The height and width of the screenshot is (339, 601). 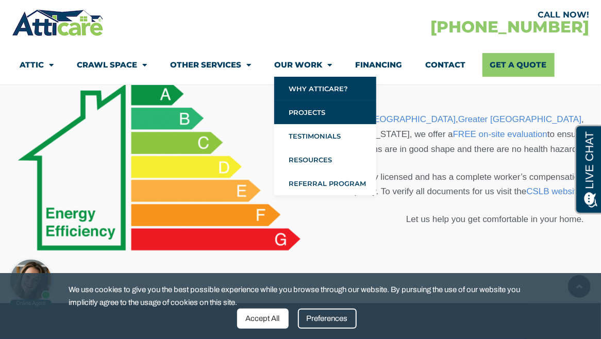 I want to click on div: CALL NOW!, so click(x=445, y=15).